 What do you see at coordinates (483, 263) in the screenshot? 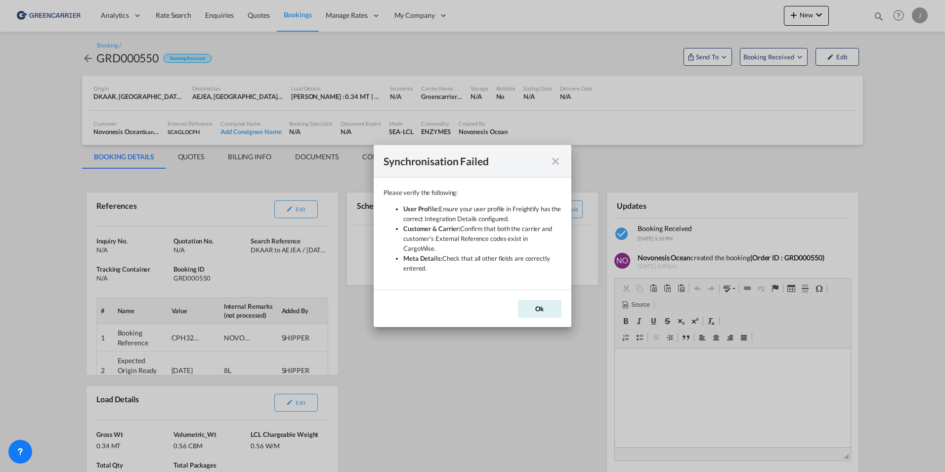
I see `li: Check that all other fields are correctly entered.` at bounding box center [483, 263].